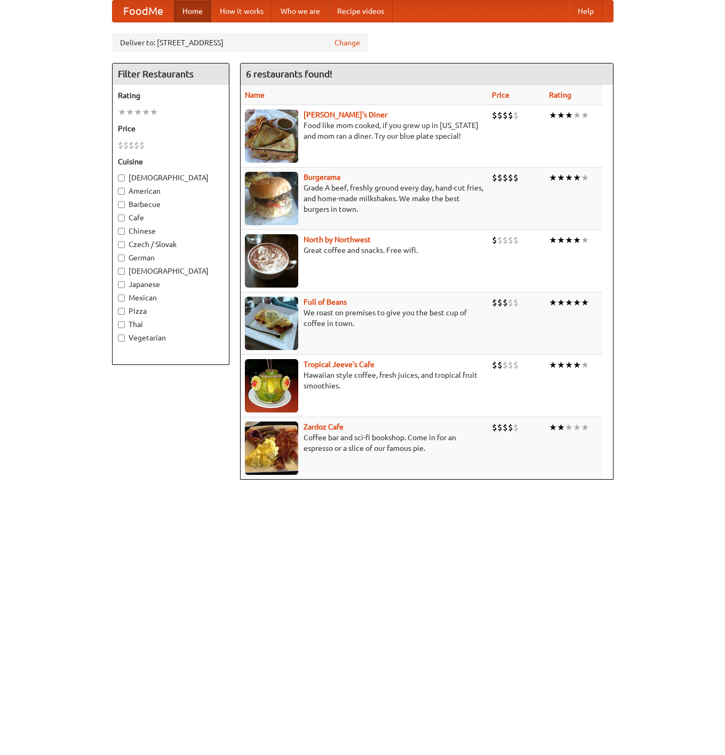 The width and height of the screenshot is (725, 755). I want to click on h4: Filter Restaurants, so click(171, 74).